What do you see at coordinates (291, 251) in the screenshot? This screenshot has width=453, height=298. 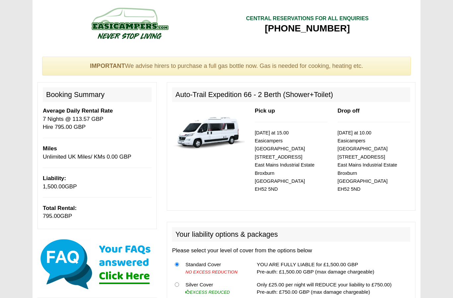 I see `p: Please select your level of cover from the options below` at bounding box center [291, 251].